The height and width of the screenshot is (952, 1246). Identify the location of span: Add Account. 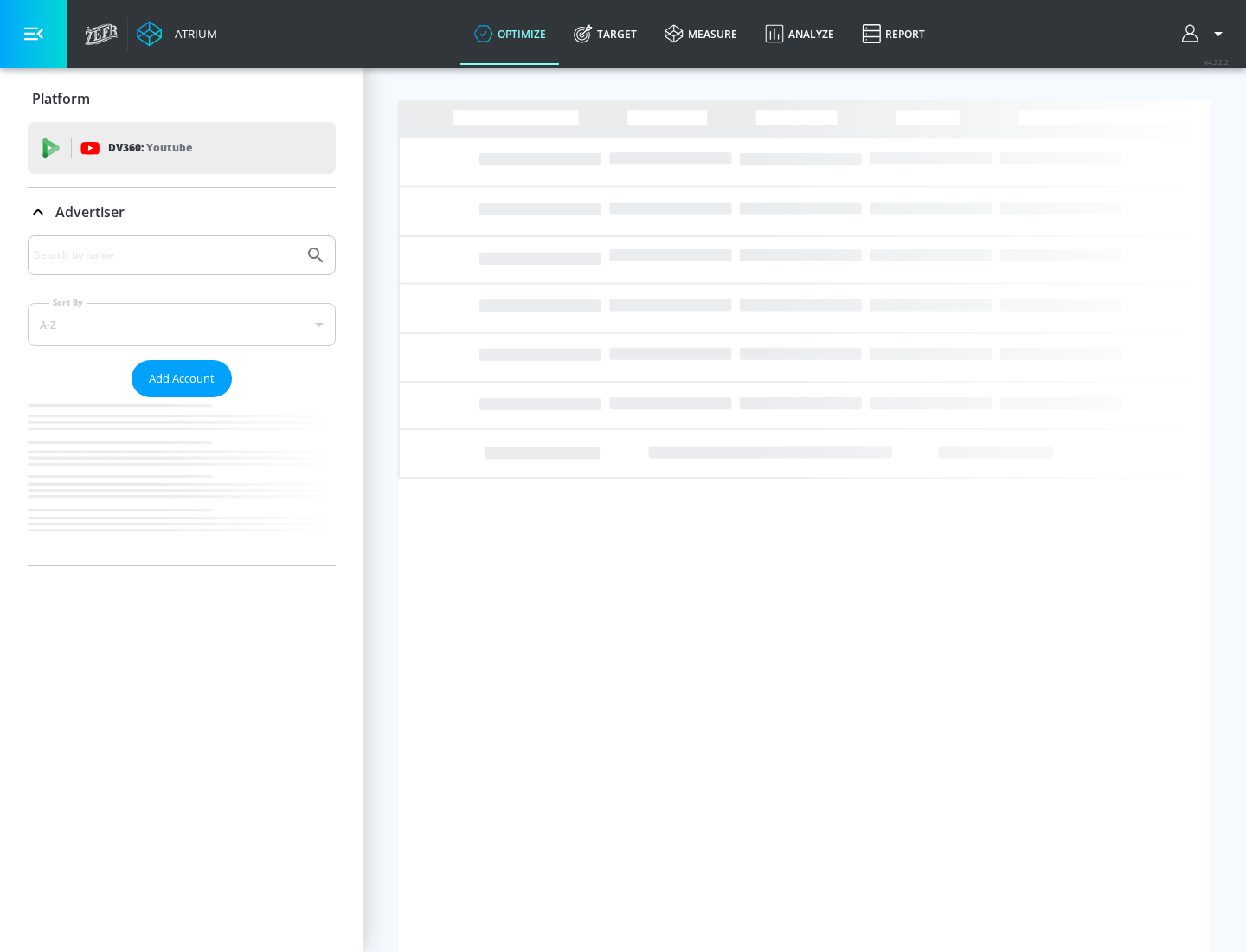
(182, 378).